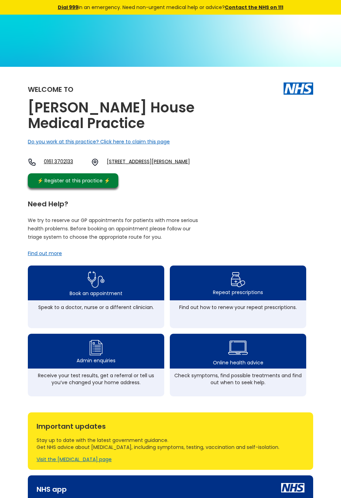 This screenshot has height=498, width=341. I want to click on a: ⚡️ Register at this practice ⚡️, so click(73, 181).